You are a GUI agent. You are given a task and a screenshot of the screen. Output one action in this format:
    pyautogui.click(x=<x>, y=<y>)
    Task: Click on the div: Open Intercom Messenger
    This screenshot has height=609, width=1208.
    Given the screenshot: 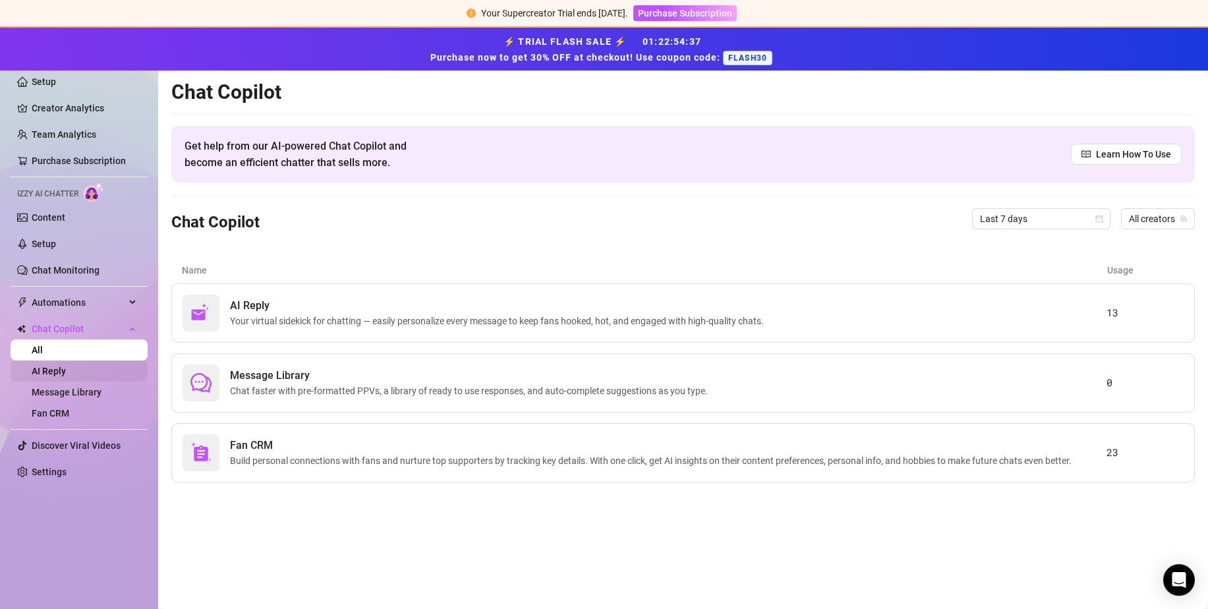 What is the action you would take?
    pyautogui.click(x=1179, y=580)
    